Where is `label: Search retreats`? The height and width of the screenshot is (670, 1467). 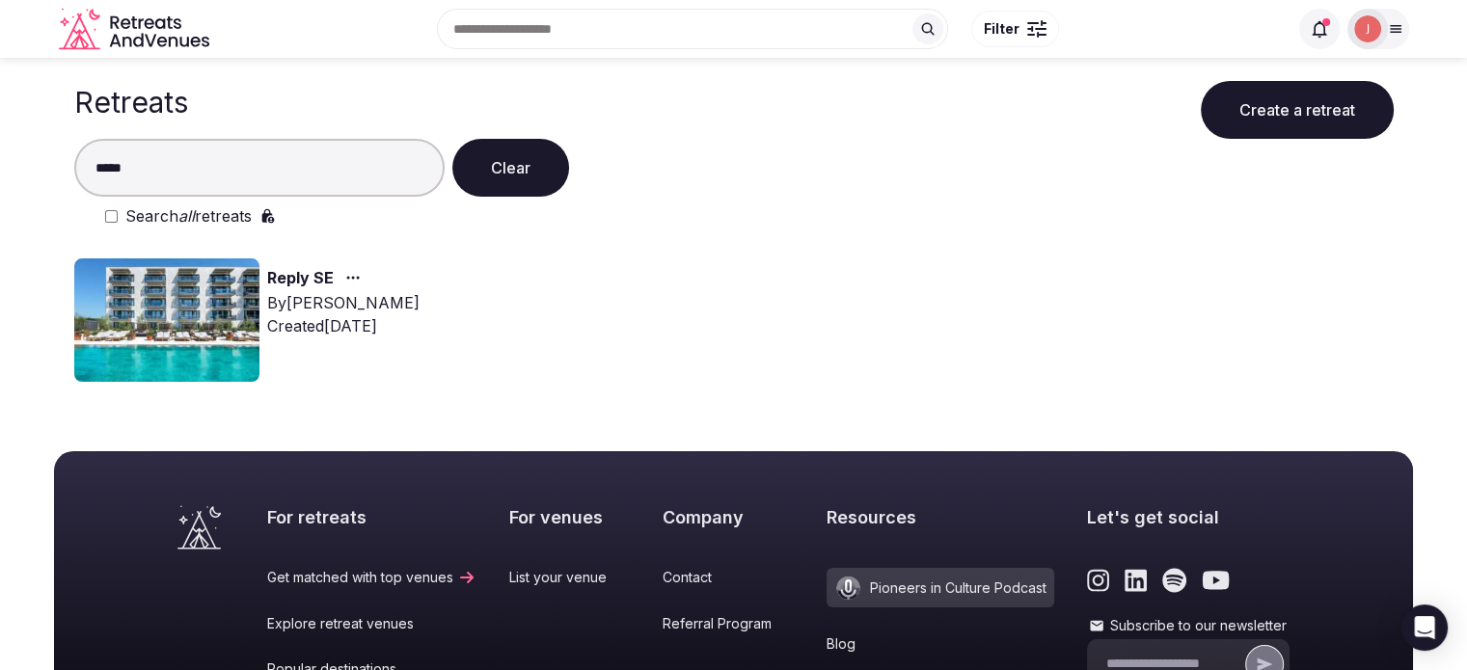 label: Search retreats is located at coordinates (188, 216).